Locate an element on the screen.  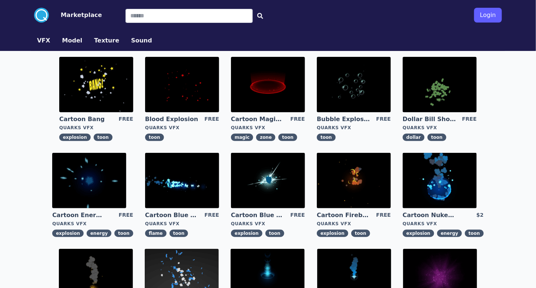
a: Dollar Bill Shower is located at coordinates (429, 119).